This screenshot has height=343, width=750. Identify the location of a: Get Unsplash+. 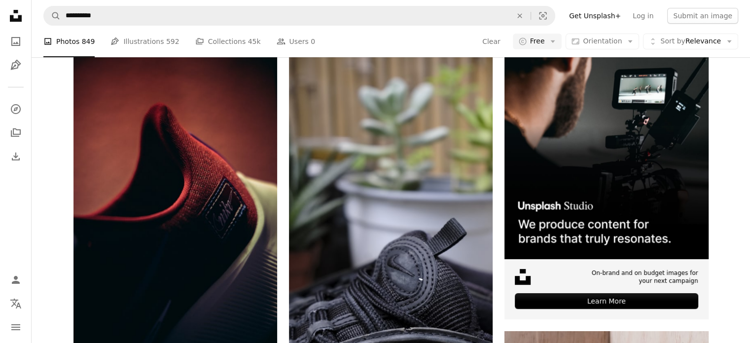
(595, 16).